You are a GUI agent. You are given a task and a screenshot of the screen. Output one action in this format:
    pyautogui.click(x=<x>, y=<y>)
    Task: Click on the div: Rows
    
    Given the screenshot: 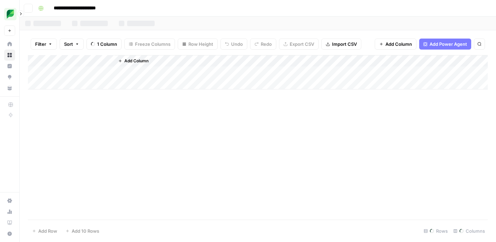 What is the action you would take?
    pyautogui.click(x=436, y=231)
    